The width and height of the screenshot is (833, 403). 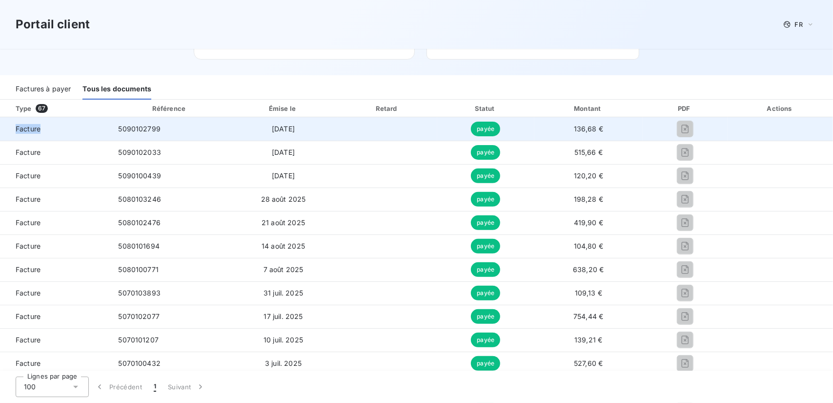 What do you see at coordinates (140, 152) in the screenshot?
I see `span: 5090102033` at bounding box center [140, 152].